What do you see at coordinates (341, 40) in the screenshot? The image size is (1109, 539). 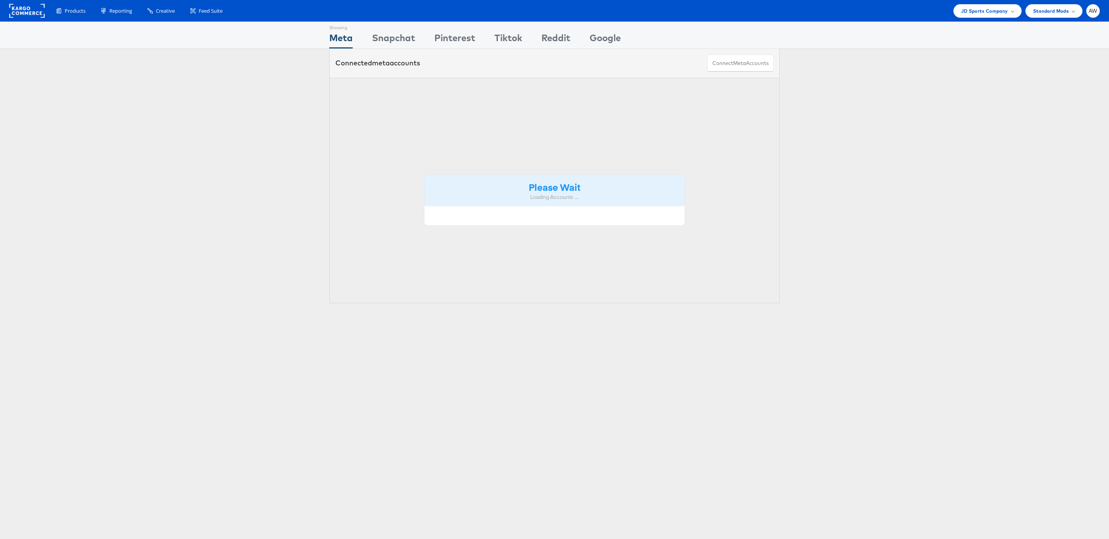 I see `div: Meta` at bounding box center [341, 40].